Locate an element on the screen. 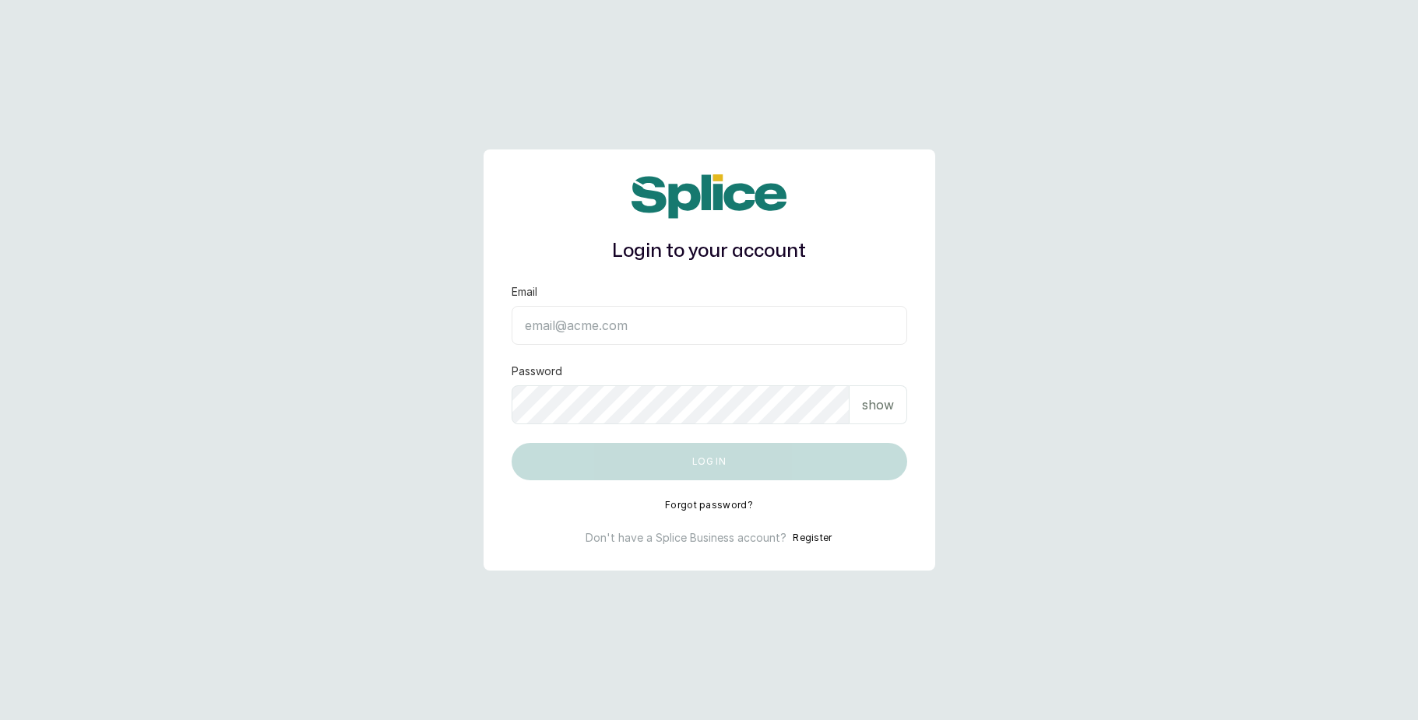 The width and height of the screenshot is (1418, 720). label: Password is located at coordinates (536, 371).